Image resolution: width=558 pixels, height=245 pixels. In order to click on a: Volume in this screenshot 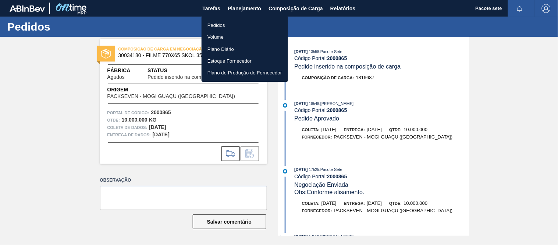, I will do `click(245, 37)`.